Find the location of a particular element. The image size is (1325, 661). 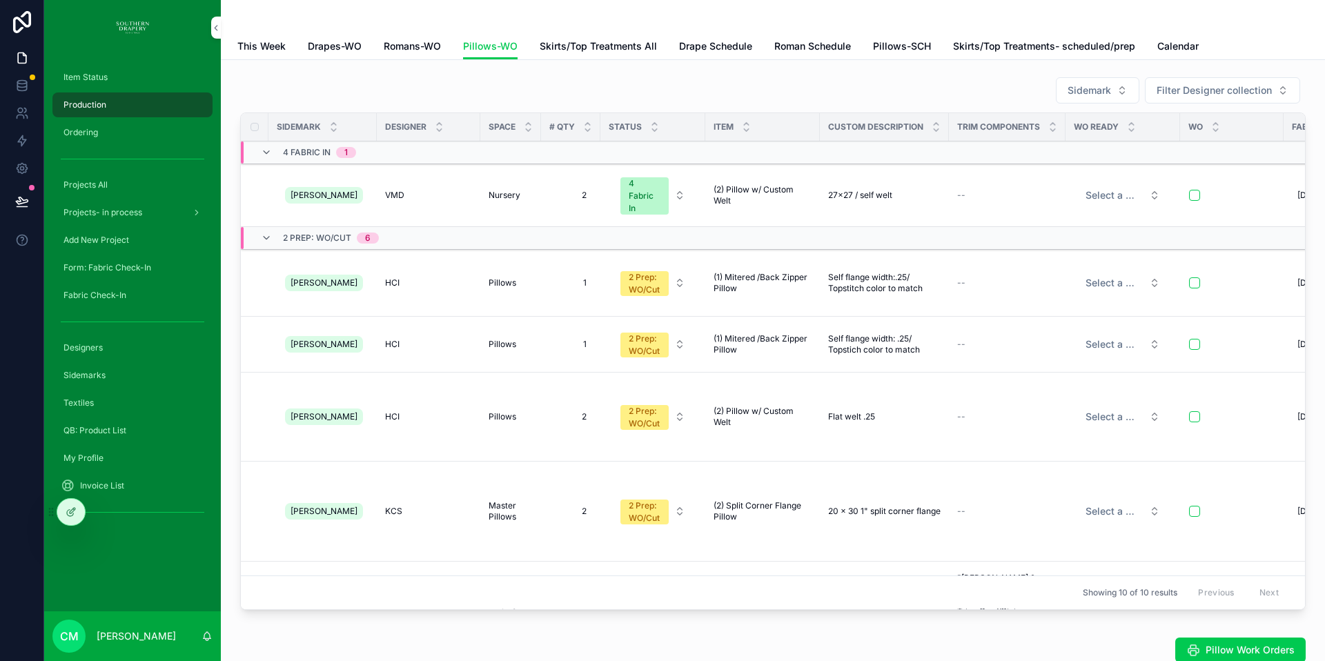

span: Sidemark is located at coordinates (1089, 90).